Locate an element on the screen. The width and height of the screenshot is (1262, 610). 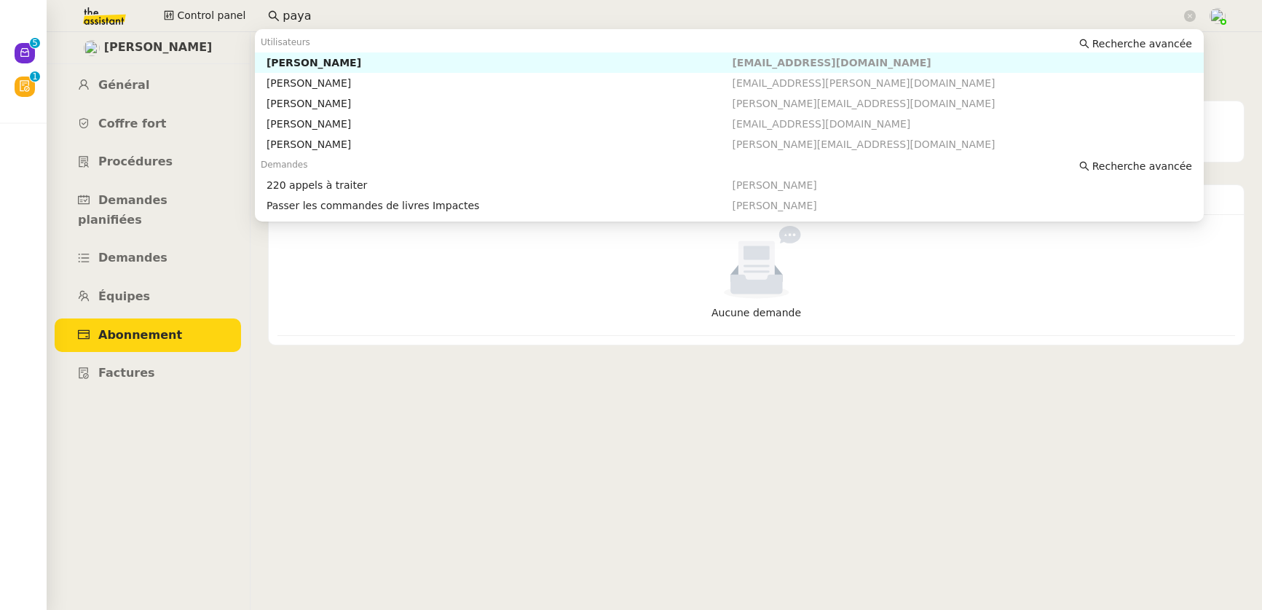
a: Équipes is located at coordinates (148, 296).